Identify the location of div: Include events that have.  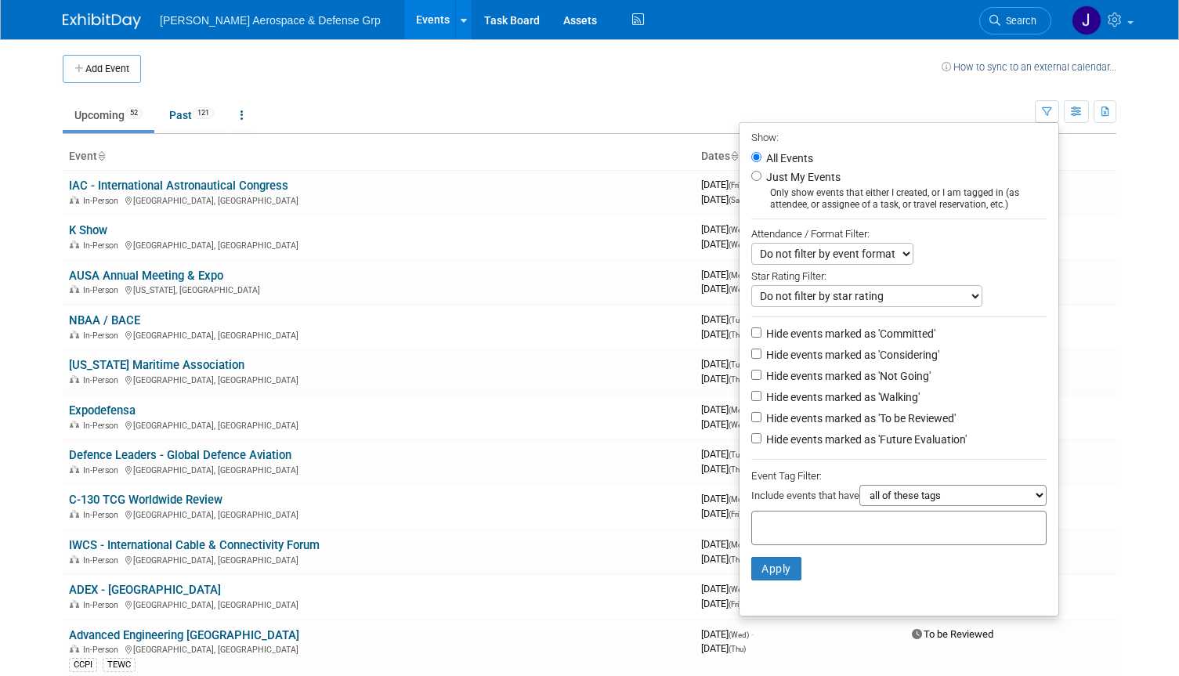
(898, 497).